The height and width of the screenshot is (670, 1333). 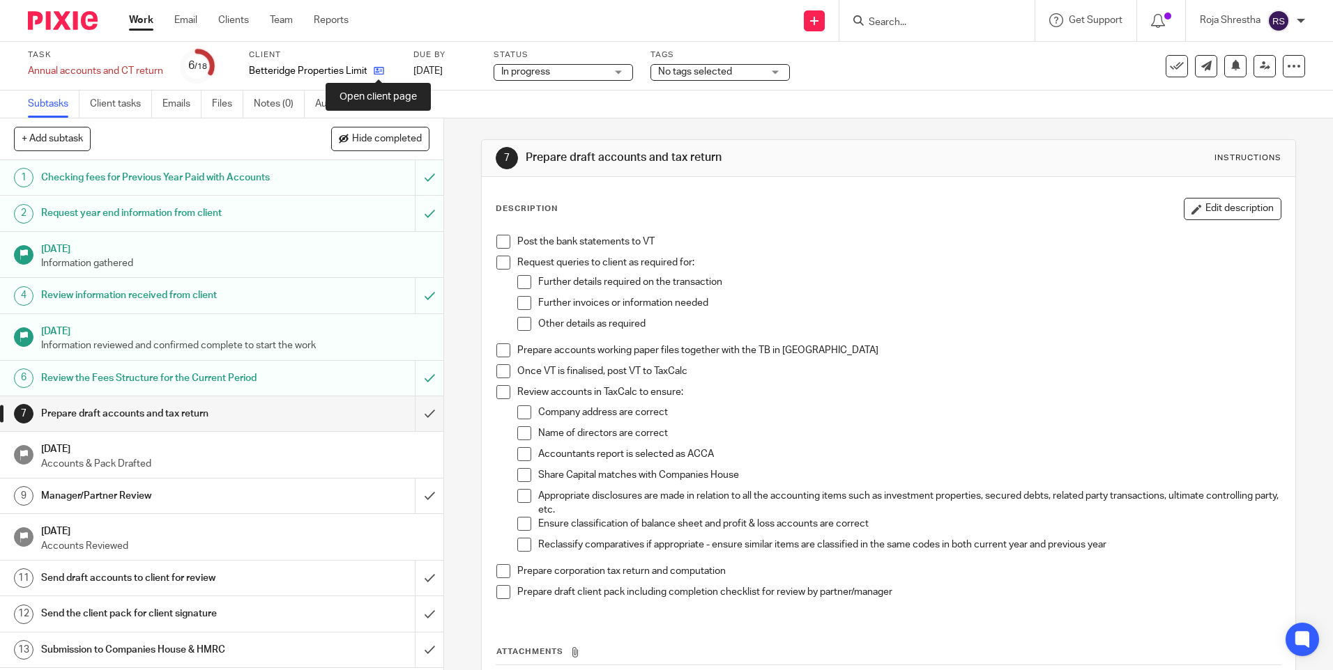 I want to click on input: Search, so click(x=930, y=23).